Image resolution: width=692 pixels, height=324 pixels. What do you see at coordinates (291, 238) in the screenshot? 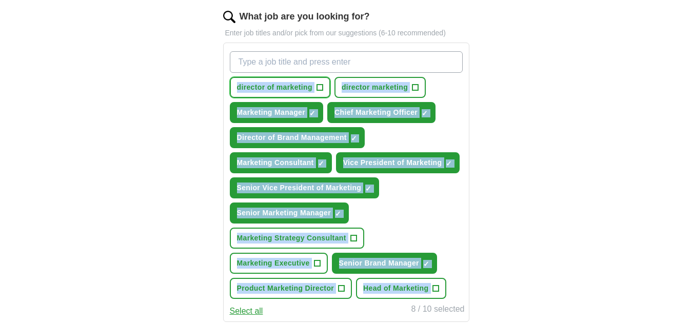
I see `span: Marketing Strategy Consultant` at bounding box center [291, 238].